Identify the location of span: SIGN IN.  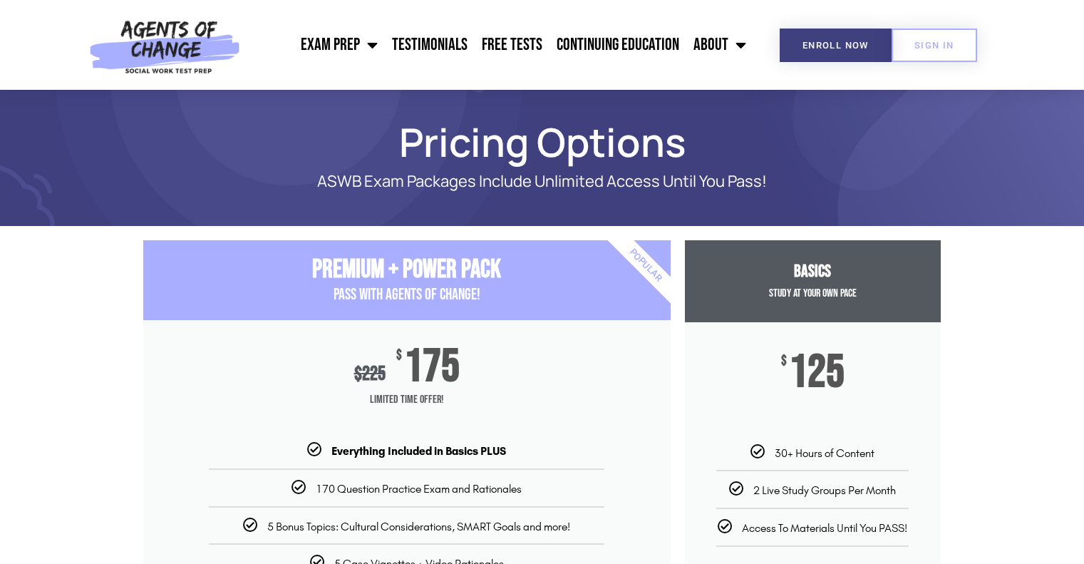
(934, 45).